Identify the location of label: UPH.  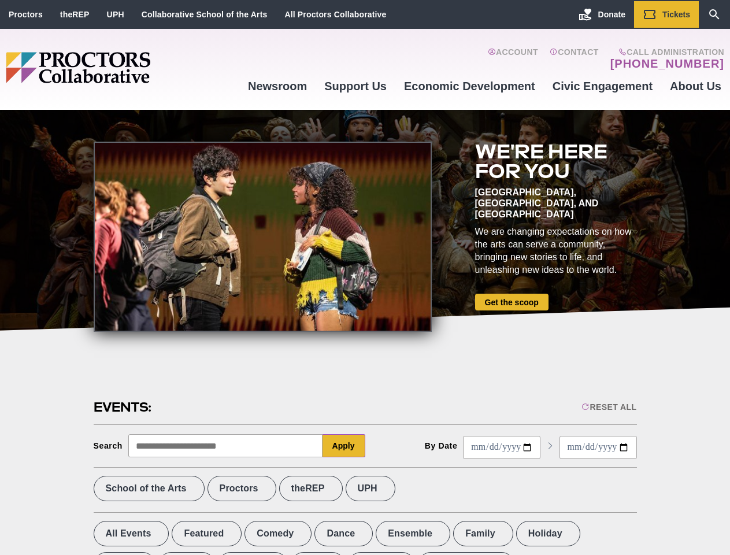
(370, 488).